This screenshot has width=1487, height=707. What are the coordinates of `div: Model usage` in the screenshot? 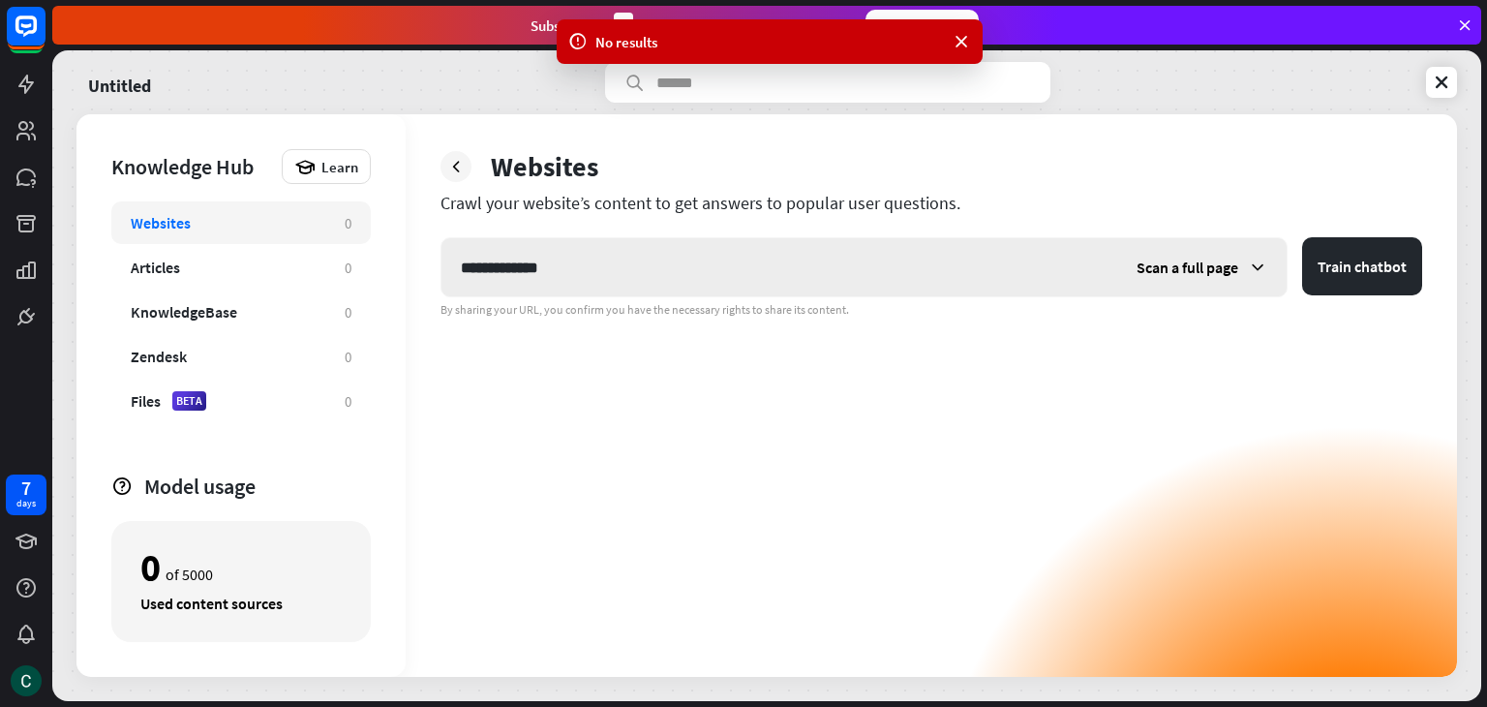 It's located at (258, 486).